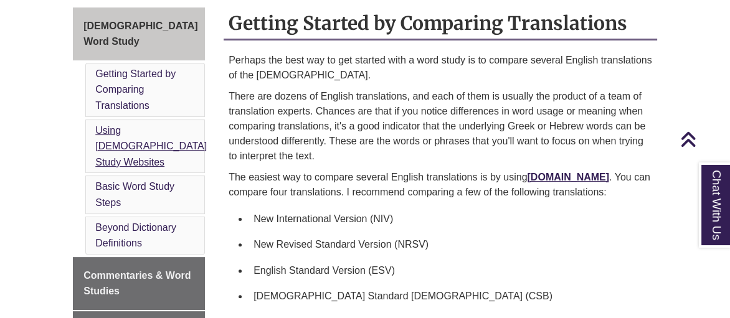 This screenshot has width=730, height=318. I want to click on a: Commentaries & Word Studies, so click(139, 283).